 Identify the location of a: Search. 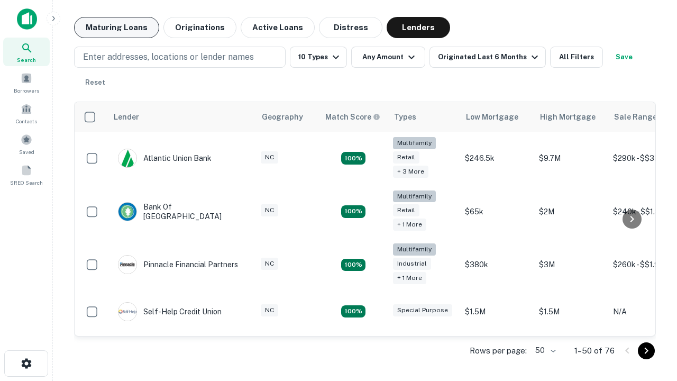
(26, 52).